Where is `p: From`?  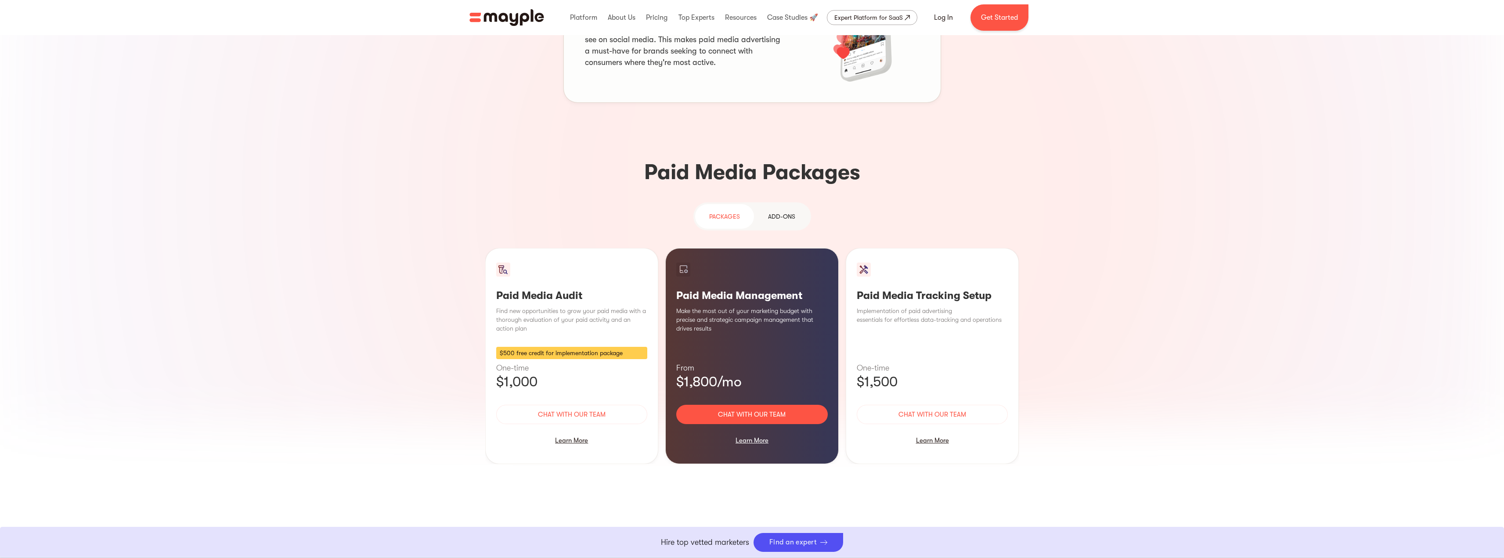 p: From is located at coordinates (752, 368).